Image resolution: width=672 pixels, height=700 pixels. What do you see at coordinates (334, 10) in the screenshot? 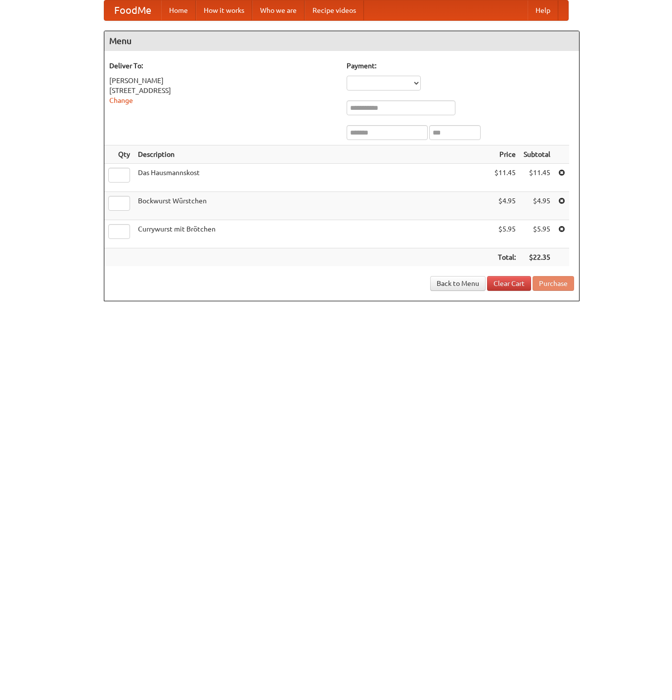
I see `a: Recipe videos` at bounding box center [334, 10].